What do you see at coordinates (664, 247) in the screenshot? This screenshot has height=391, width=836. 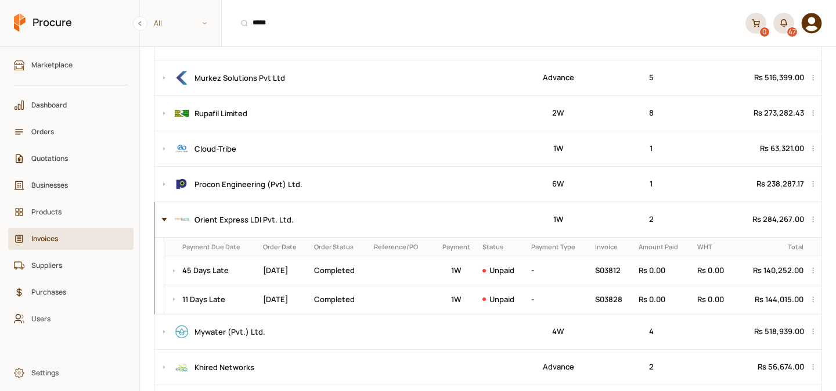 I see `th: Amount Paid` at bounding box center [664, 247].